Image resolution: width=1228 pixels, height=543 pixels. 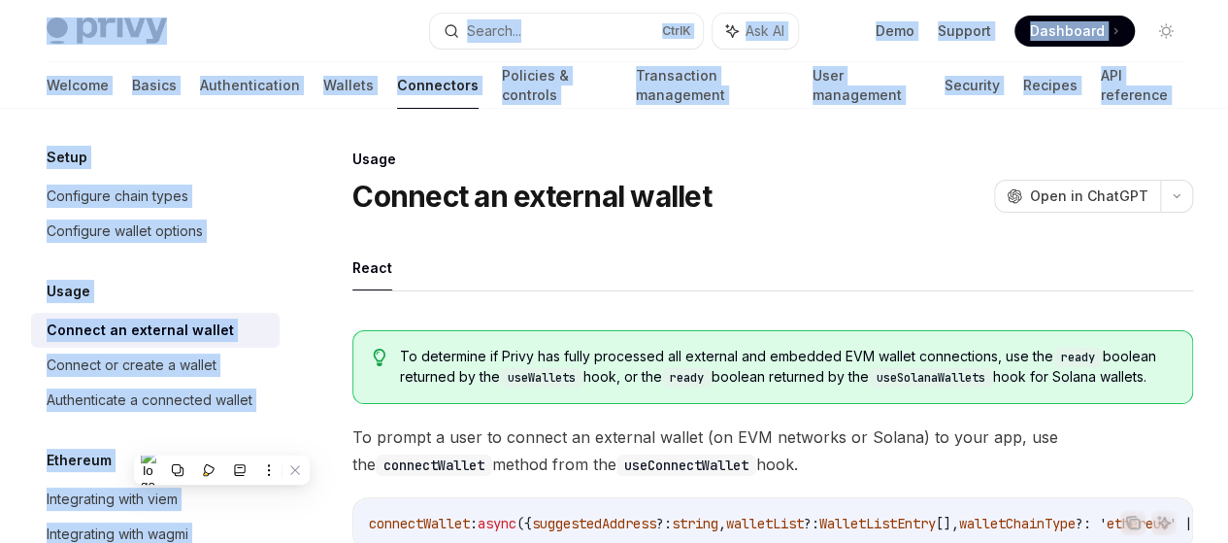 What do you see at coordinates (1051, 85) in the screenshot?
I see `a: Recipes` at bounding box center [1051, 85].